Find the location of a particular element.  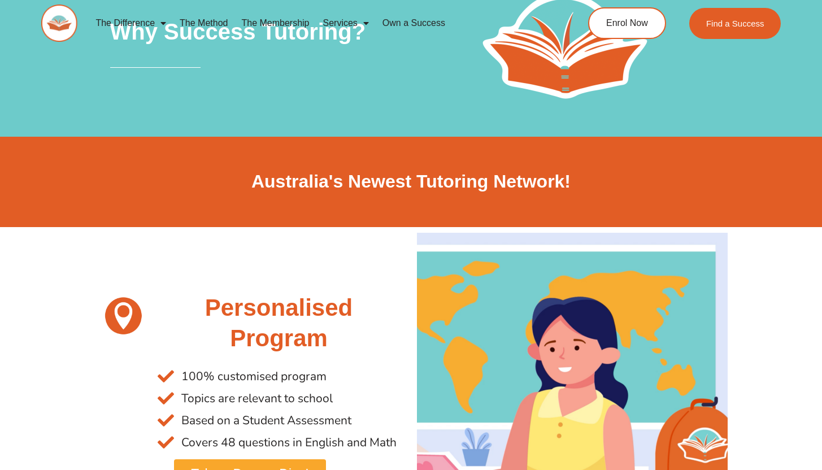

span: Covers 48 questions in English and Math is located at coordinates (288, 442).